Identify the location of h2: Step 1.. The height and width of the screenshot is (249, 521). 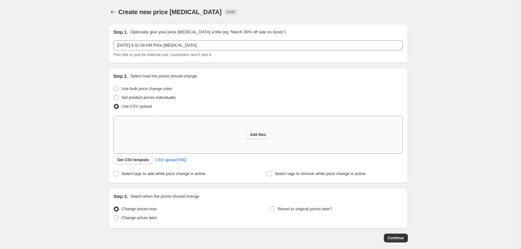
(121, 32).